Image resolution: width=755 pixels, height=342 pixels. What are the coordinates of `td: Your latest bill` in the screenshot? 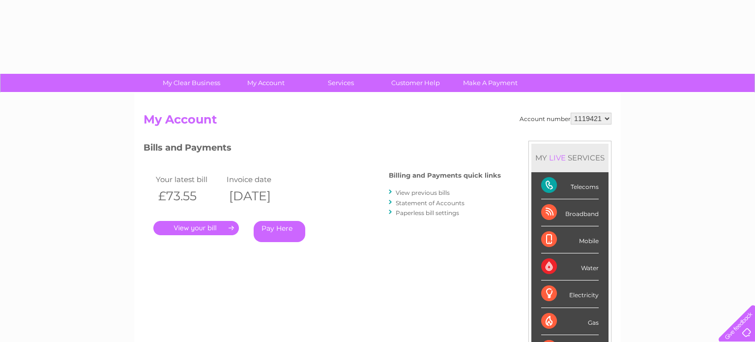 It's located at (189, 179).